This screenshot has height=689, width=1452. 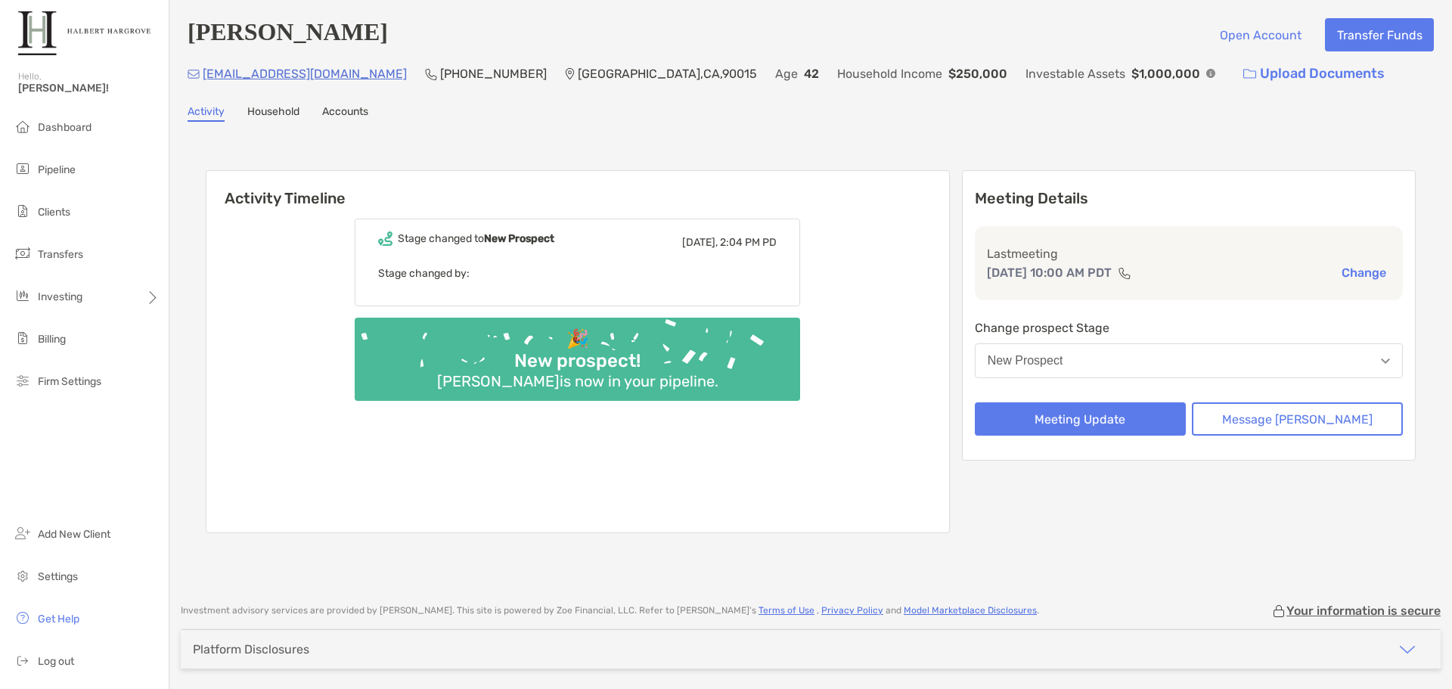 I want to click on img: Info Icon, so click(x=1211, y=73).